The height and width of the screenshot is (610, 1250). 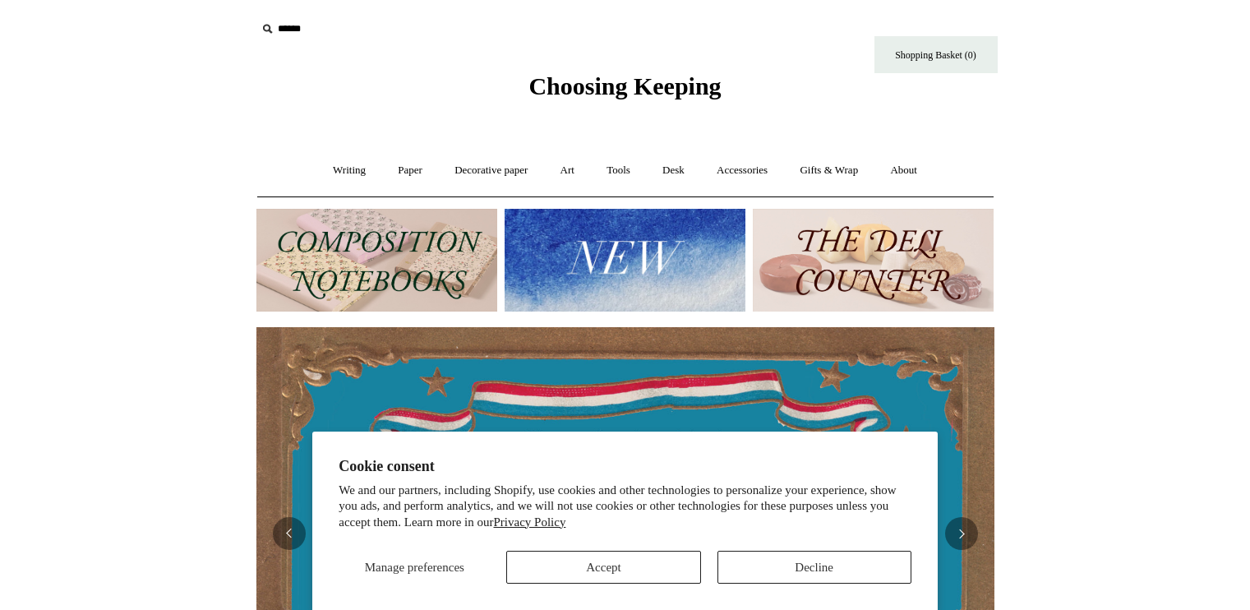 I want to click on button: Manage preferences, so click(x=414, y=567).